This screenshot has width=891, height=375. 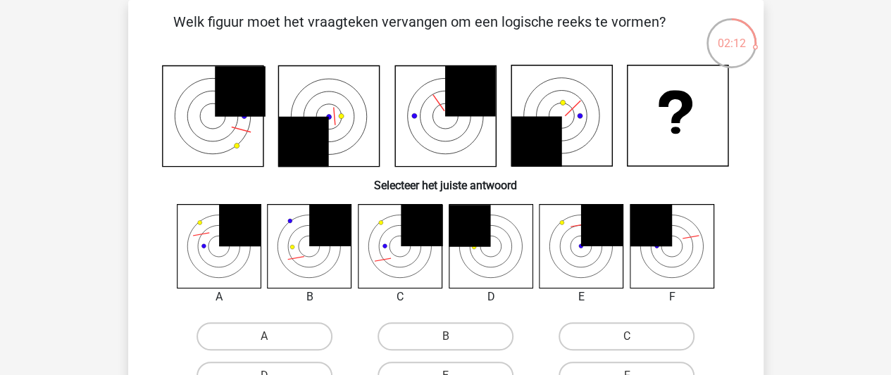 What do you see at coordinates (446, 180) in the screenshot?
I see `h6: Selecteer het juiste antwoord` at bounding box center [446, 180].